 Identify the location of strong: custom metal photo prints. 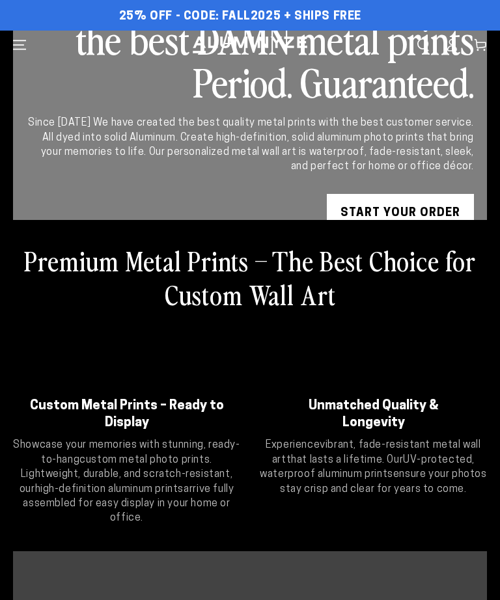
(145, 460).